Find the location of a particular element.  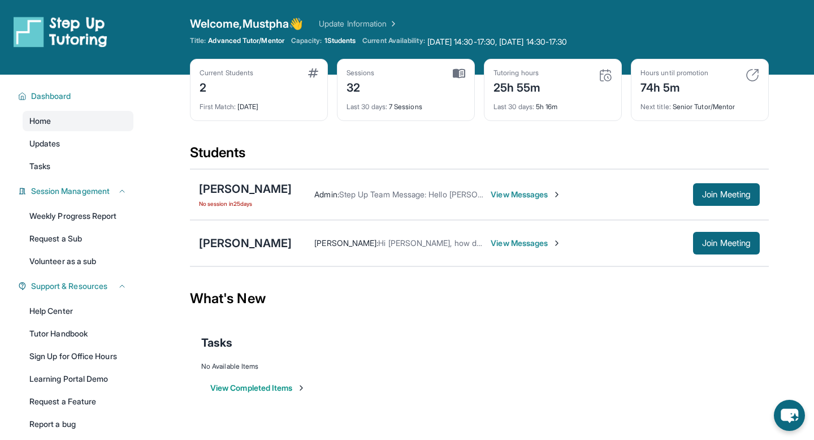

div: Current Students is located at coordinates (226, 73).